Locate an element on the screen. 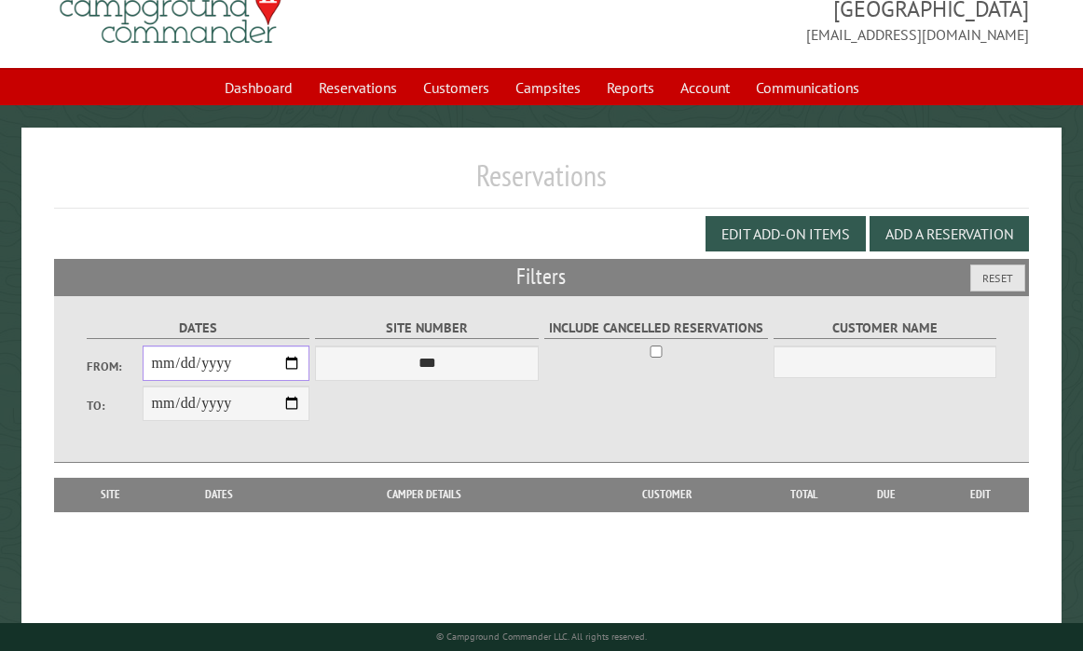 Image resolution: width=1083 pixels, height=651 pixels. th: Due is located at coordinates (885, 495).